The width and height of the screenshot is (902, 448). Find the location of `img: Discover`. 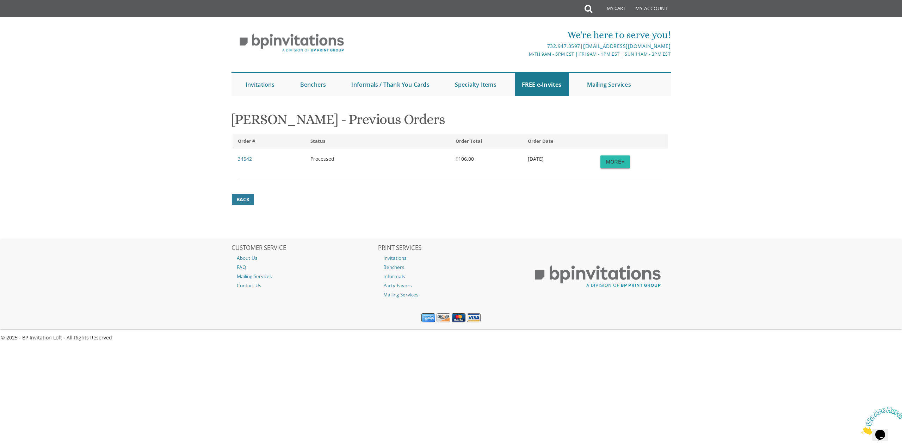

img: Discover is located at coordinates (443, 318).